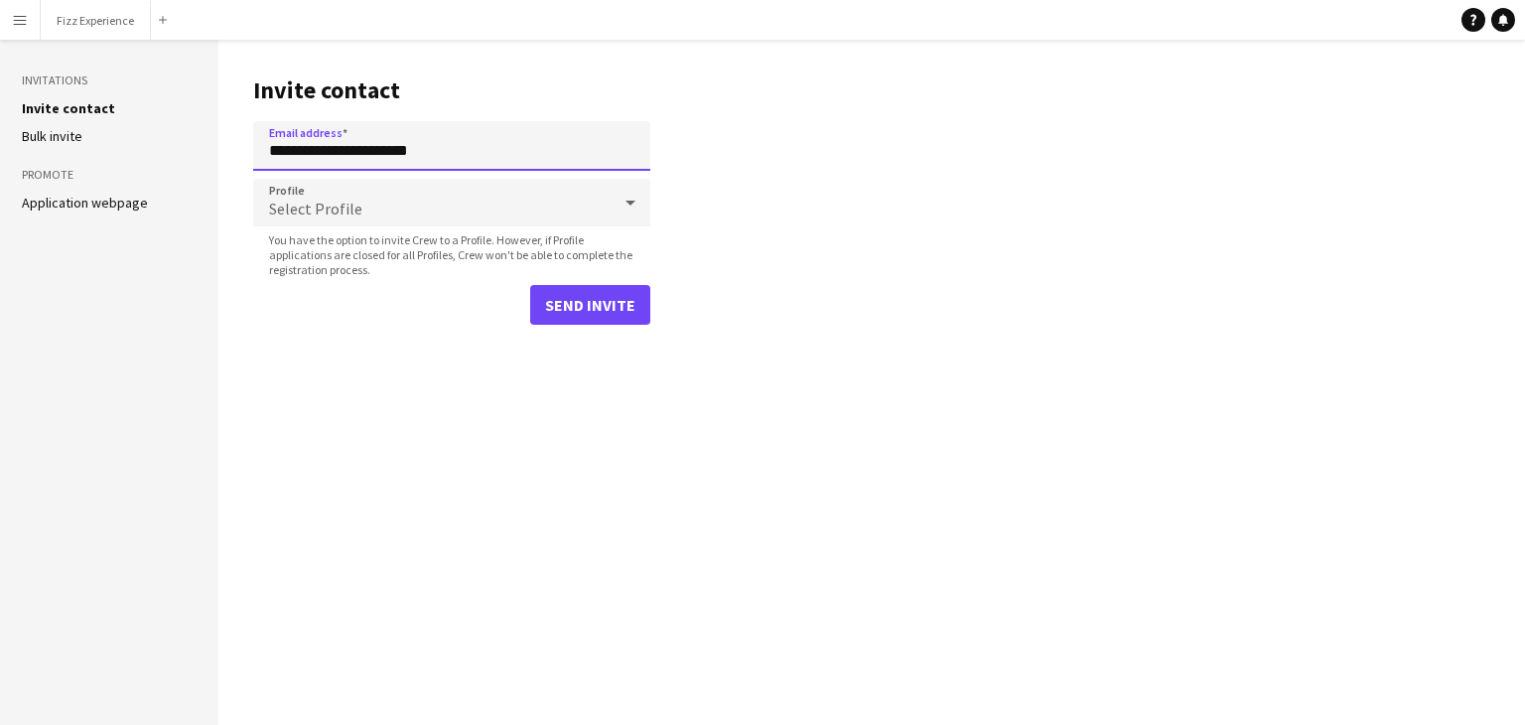 This screenshot has height=725, width=1525. Describe the element at coordinates (69, 108) in the screenshot. I see `a: Invite contact` at that location.